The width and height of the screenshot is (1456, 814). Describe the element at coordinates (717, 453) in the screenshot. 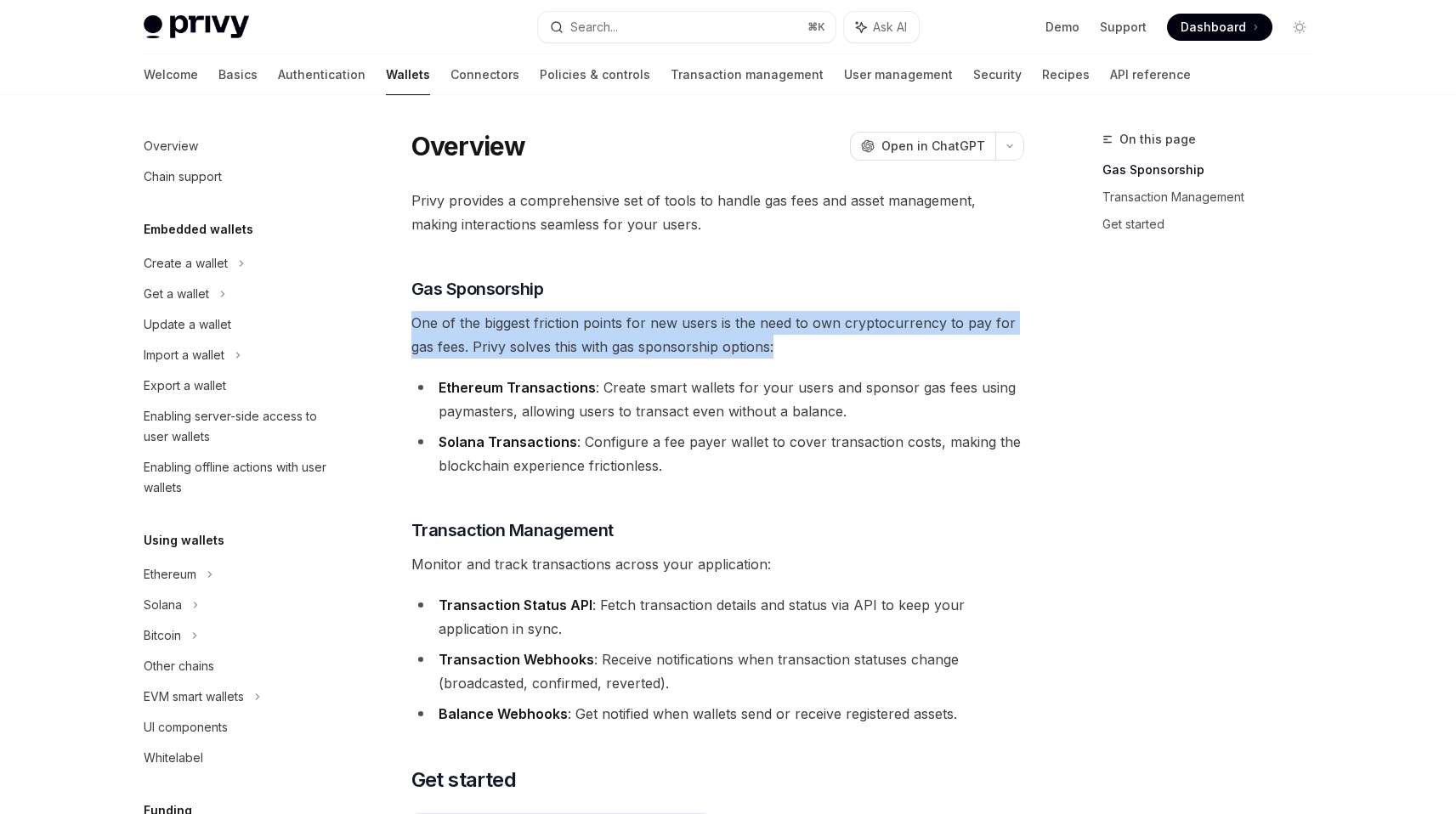

I see `li: : Configure a fee payer wallet to cover transaction costs, making the blockchain experience frict...` at that location.